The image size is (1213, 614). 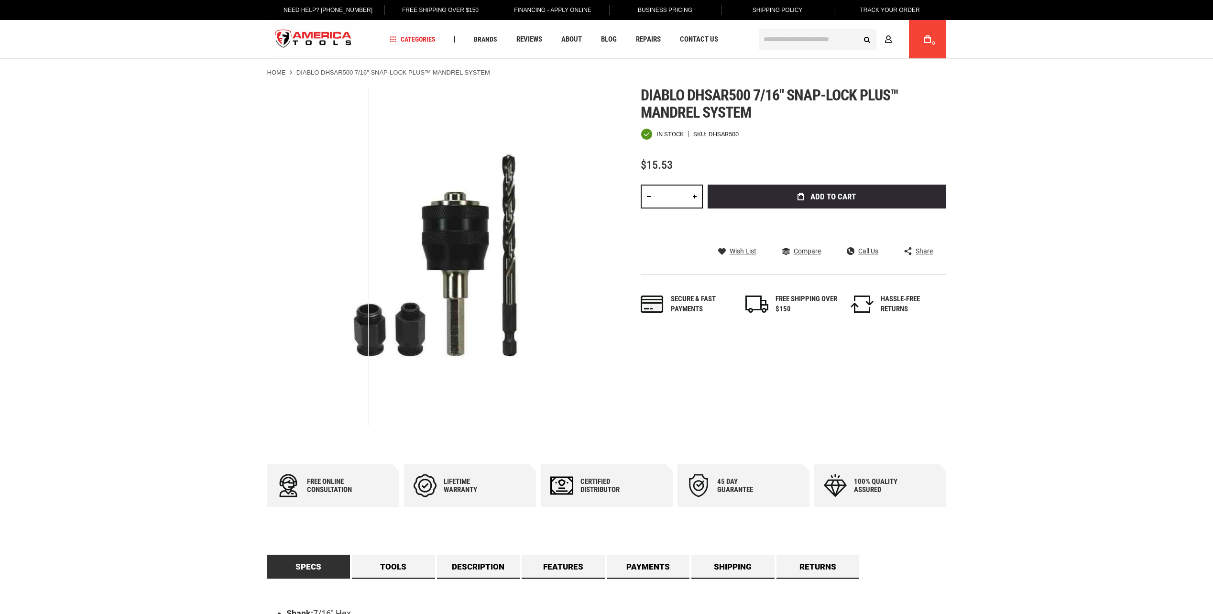 I want to click on div: Free online consultation, so click(x=336, y=486).